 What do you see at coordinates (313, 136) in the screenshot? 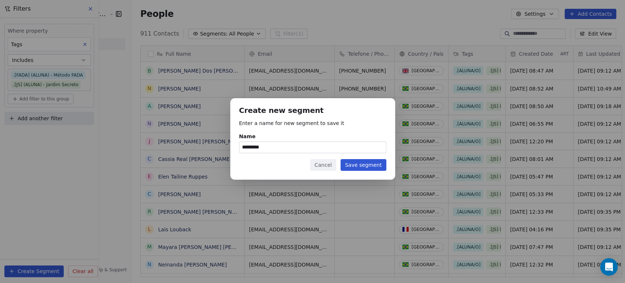
I see `div: Name` at bounding box center [313, 136].